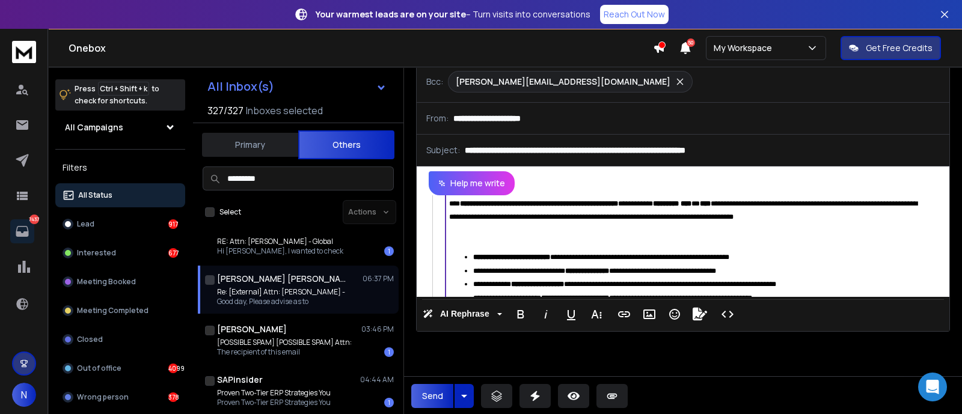  Describe the element at coordinates (634, 14) in the screenshot. I see `p: Reach Out Now` at that location.